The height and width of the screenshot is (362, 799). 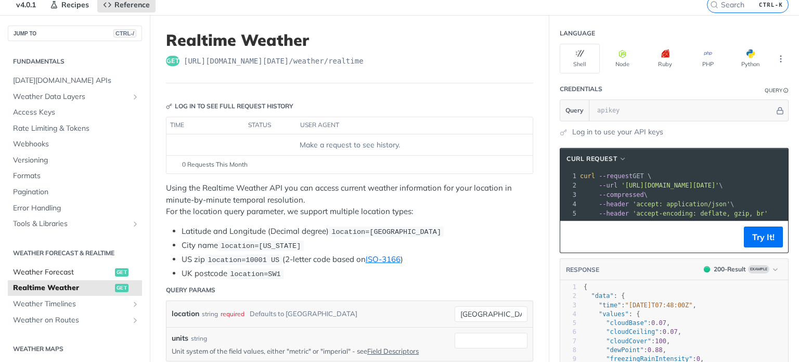 What do you see at coordinates (274, 61) in the screenshot?
I see `span: https://api.tomorrow.io/v4/weather/realtime` at bounding box center [274, 61].